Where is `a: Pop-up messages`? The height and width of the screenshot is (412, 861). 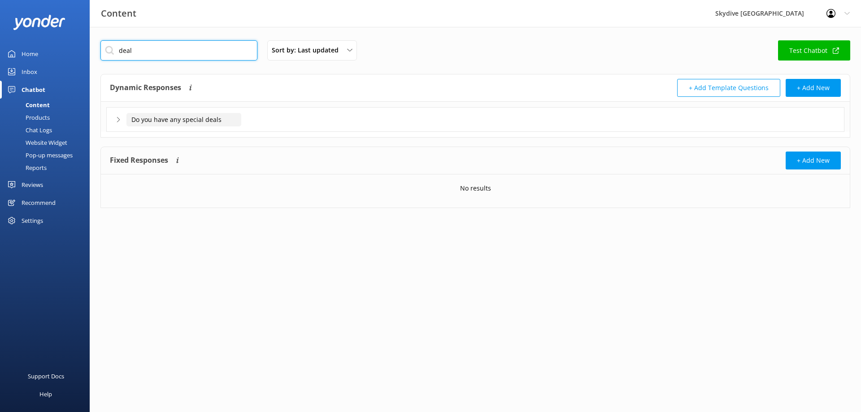
a: Pop-up messages is located at coordinates (48, 155).